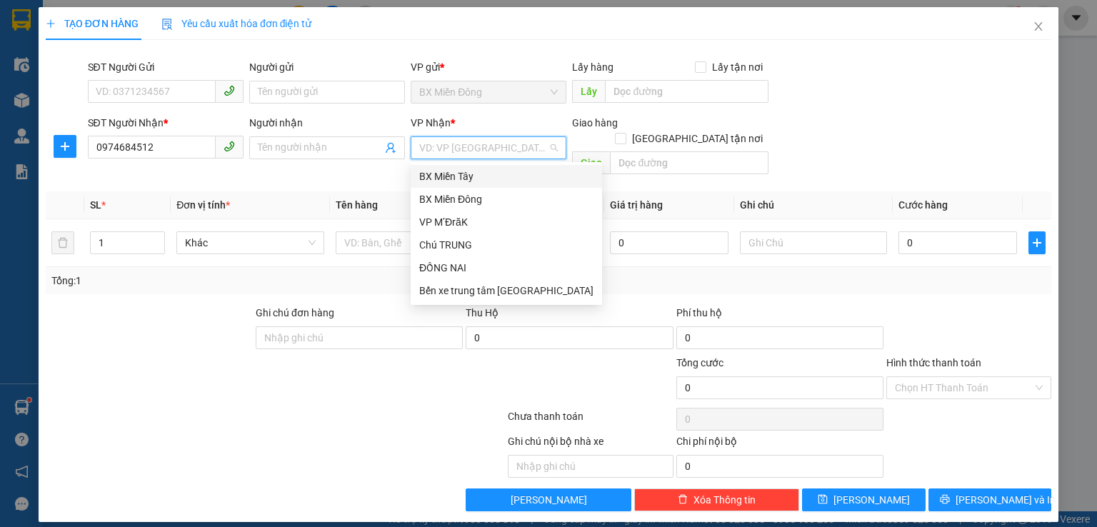 The height and width of the screenshot is (527, 1097). What do you see at coordinates (945, 500) in the screenshot?
I see `span: printer` at bounding box center [945, 500].